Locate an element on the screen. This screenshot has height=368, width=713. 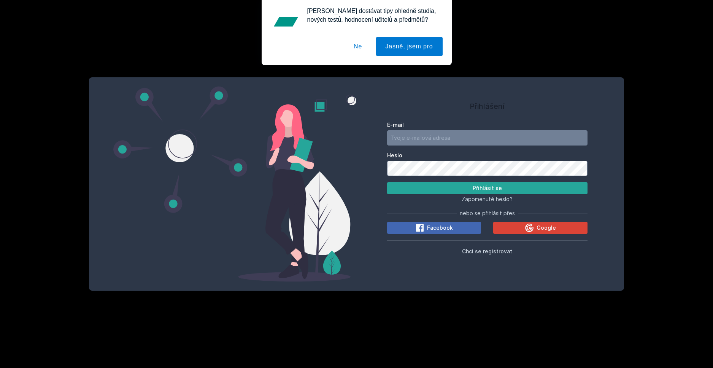
span: nebo se přihlásit přes is located at coordinates (487, 213).